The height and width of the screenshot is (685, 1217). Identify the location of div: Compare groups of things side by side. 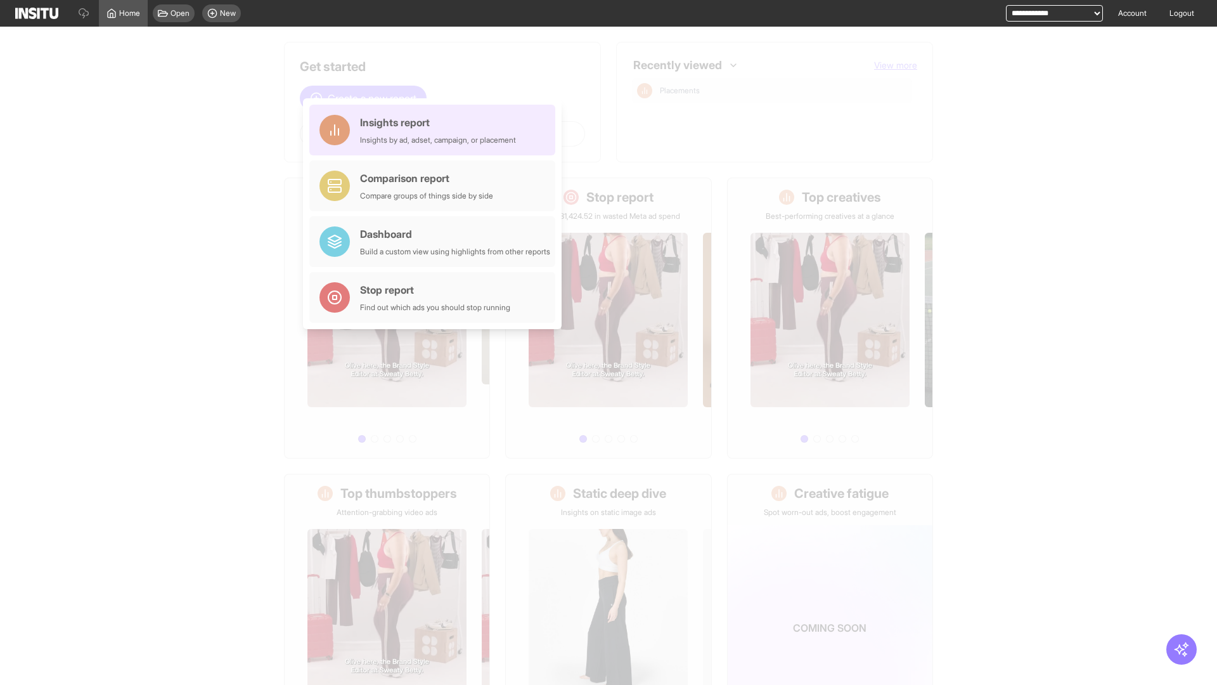
(427, 196).